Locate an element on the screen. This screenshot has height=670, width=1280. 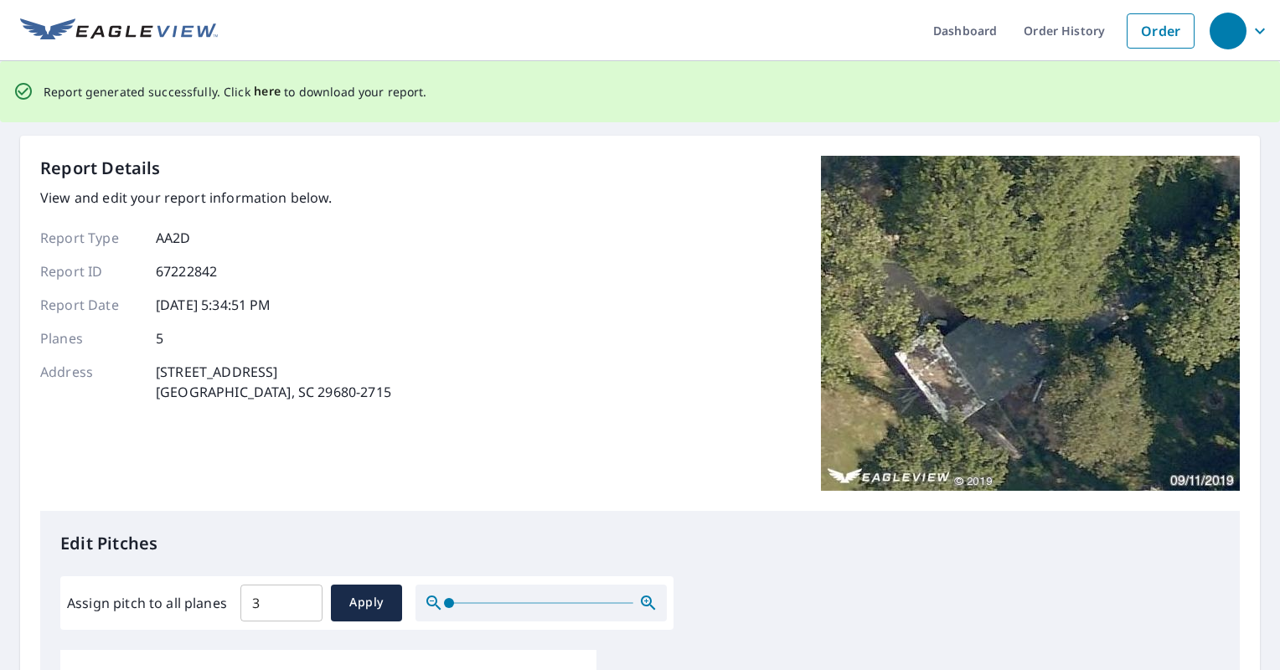
label: Assign pitch to all planes is located at coordinates (147, 603).